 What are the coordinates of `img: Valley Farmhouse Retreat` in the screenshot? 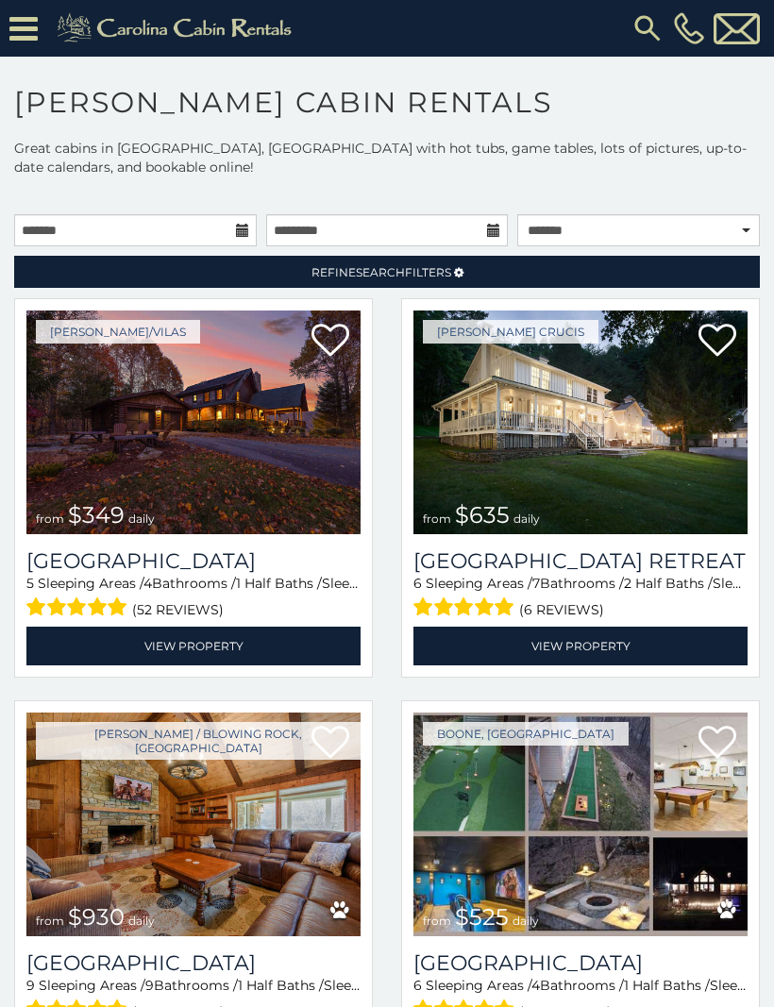 It's located at (580, 422).